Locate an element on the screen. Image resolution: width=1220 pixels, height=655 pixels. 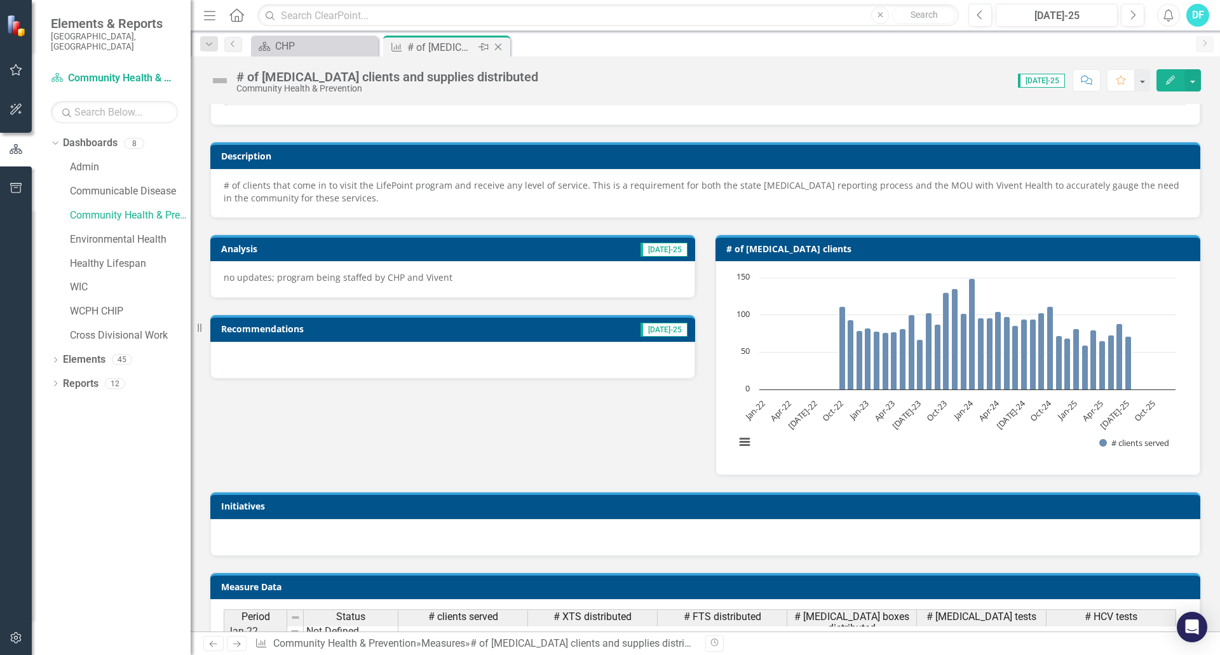
button: Show # clients served is located at coordinates (1135, 443).